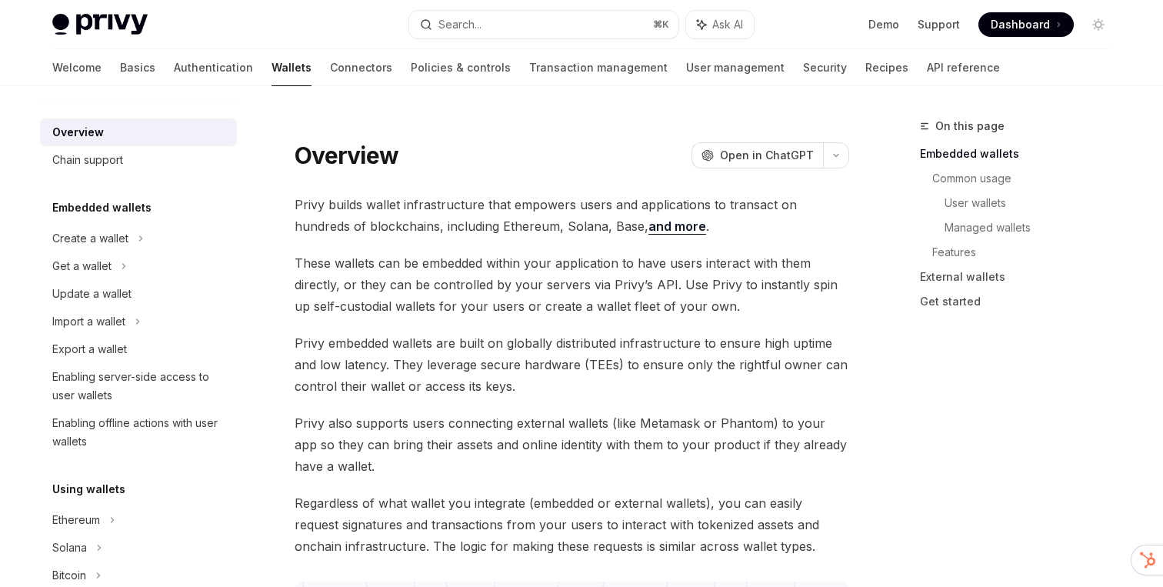 Image resolution: width=1163 pixels, height=587 pixels. I want to click on div: Create a wallet, so click(90, 238).